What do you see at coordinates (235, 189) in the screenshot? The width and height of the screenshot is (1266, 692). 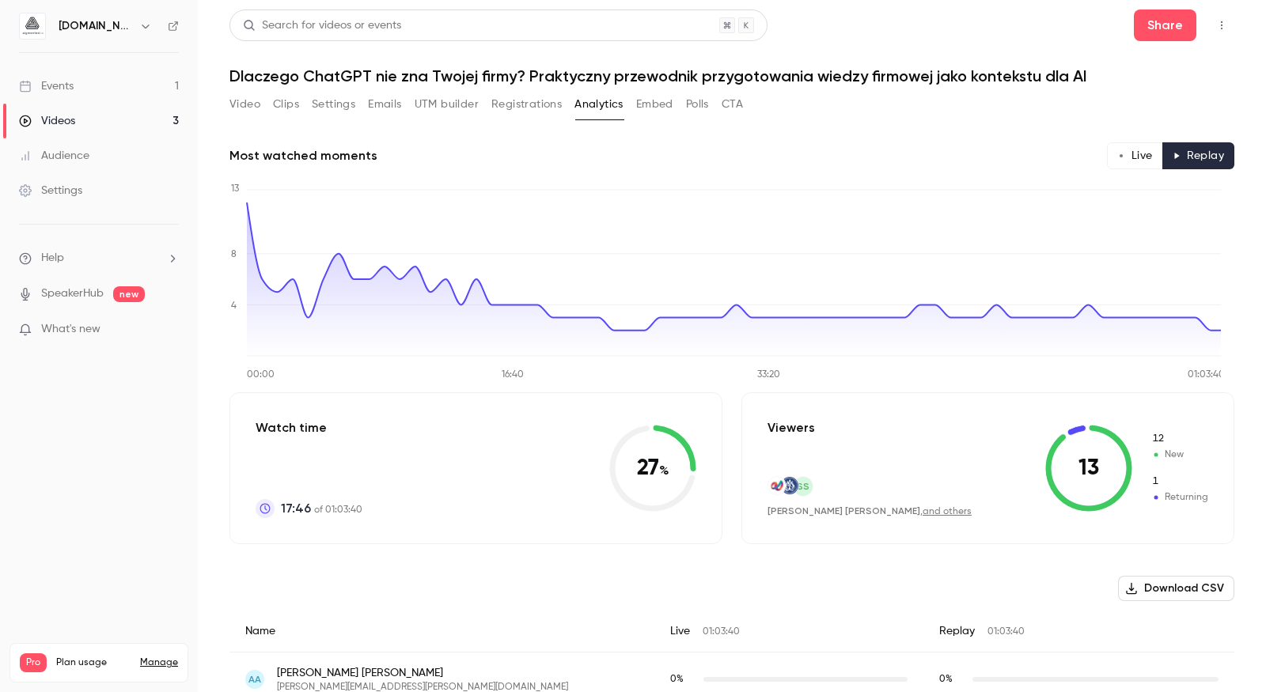 I see `tspan: 13` at bounding box center [235, 189].